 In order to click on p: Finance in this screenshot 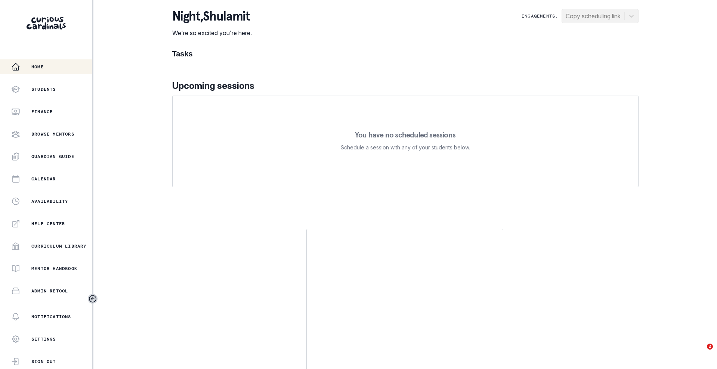, I will do `click(42, 112)`.